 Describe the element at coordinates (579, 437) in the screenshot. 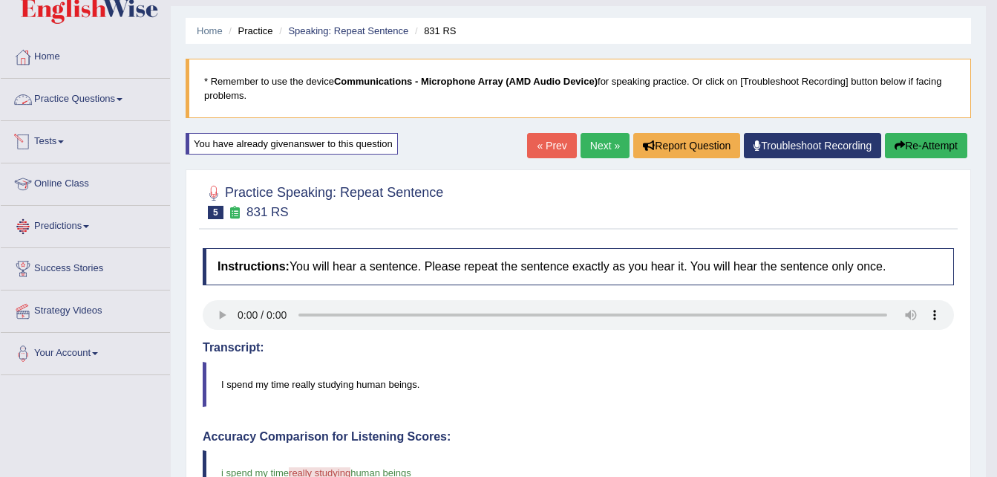

I see `h4: Accuracy Comparison for Listening Scores:` at that location.